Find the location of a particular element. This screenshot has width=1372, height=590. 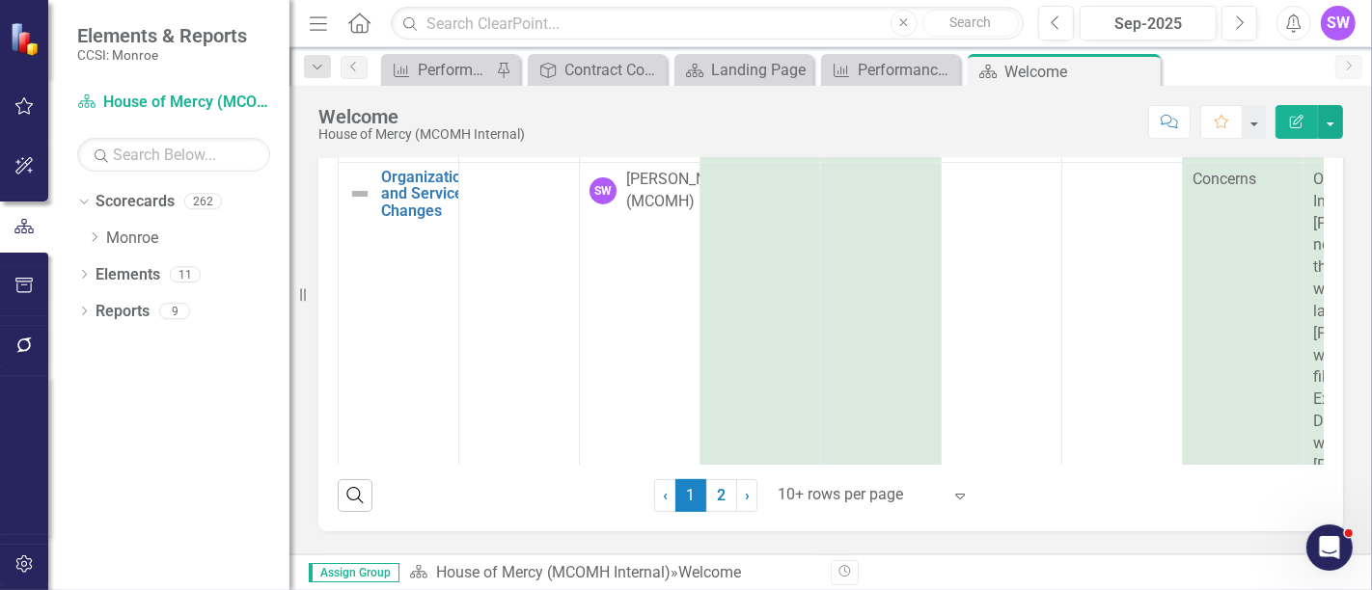

a: Elements is located at coordinates (127, 275).